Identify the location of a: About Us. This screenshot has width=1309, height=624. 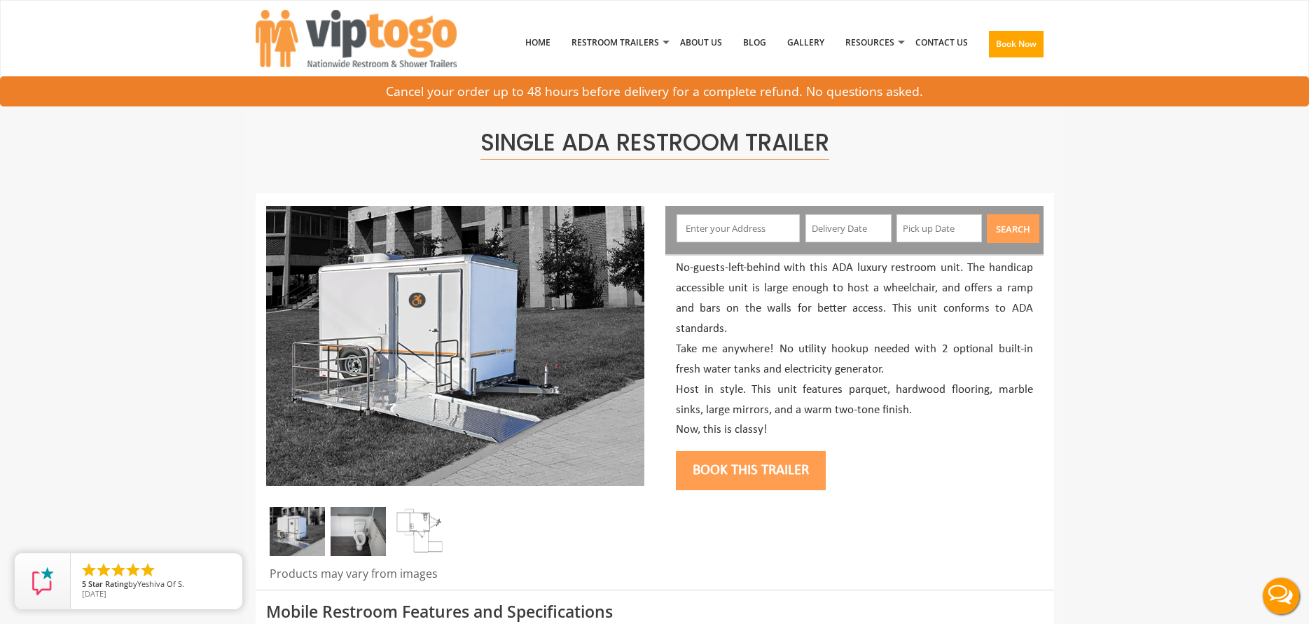
(701, 43).